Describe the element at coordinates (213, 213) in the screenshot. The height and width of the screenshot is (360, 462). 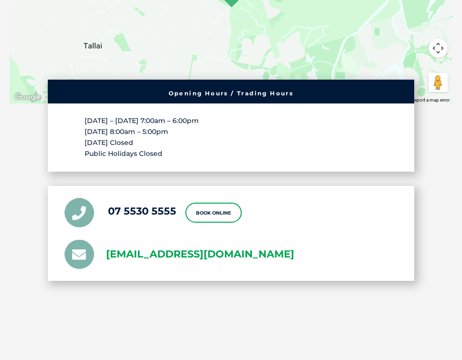
I see `a: Book Online` at that location.